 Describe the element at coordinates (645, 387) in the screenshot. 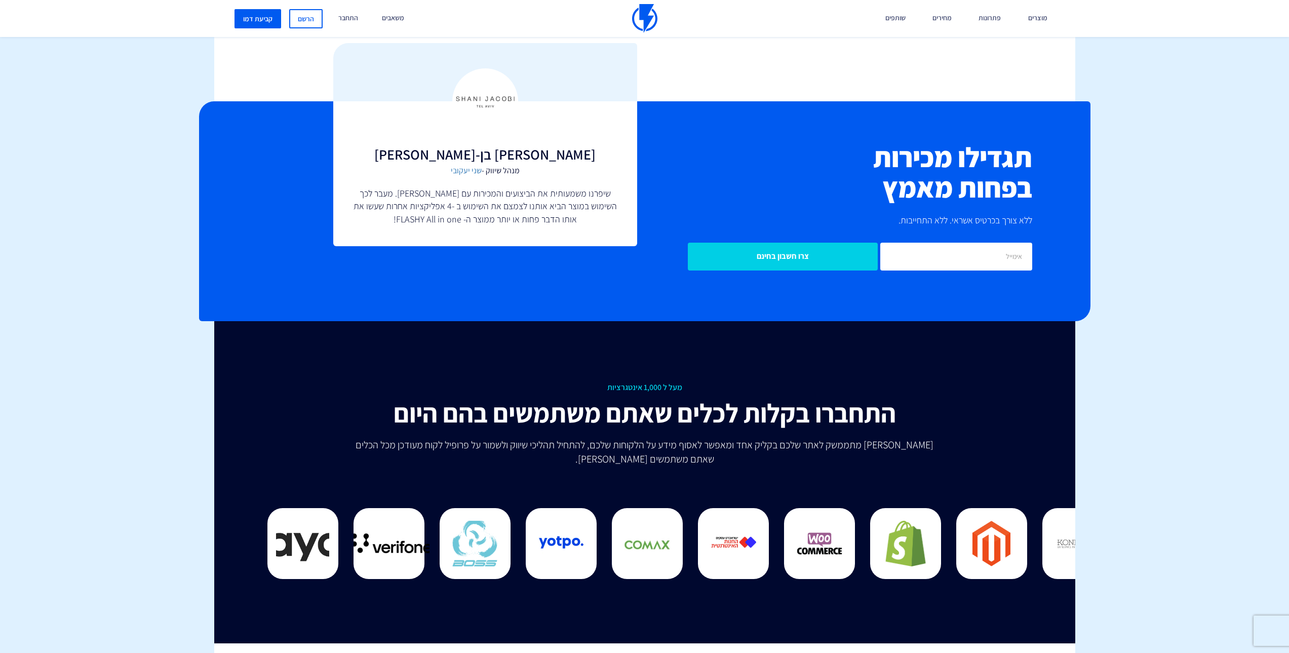

I see `span: מעל ל 1,000 אינטגרציות` at that location.